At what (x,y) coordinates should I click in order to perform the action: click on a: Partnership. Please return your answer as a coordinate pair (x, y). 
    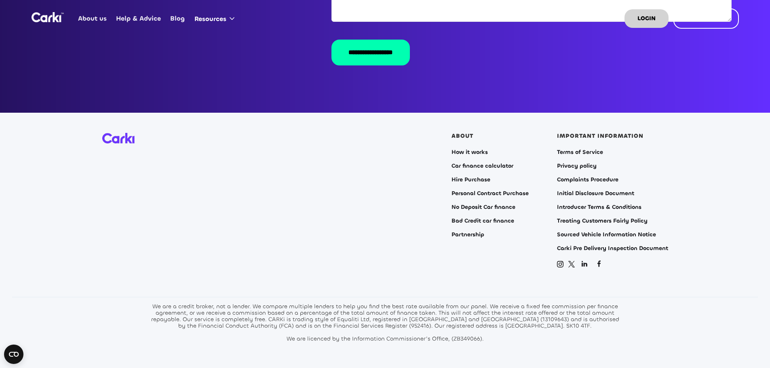
    Looking at the image, I should click on (468, 235).